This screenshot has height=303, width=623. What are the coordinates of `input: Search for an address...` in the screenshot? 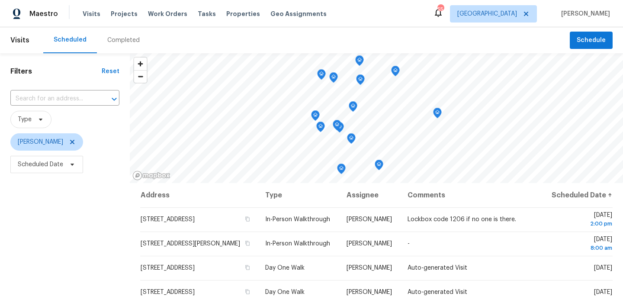 It's located at (53, 99).